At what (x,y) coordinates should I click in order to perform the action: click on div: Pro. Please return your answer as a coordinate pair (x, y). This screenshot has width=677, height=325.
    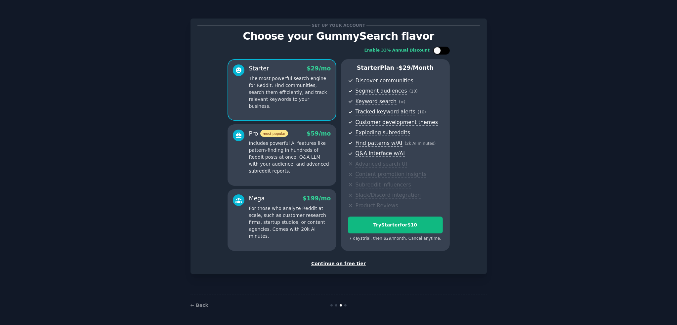
    Looking at the image, I should click on (269, 134).